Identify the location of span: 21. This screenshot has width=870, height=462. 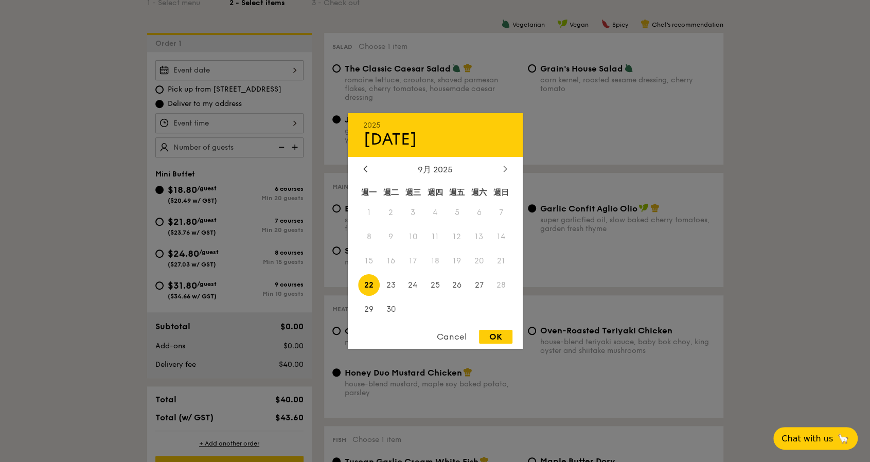
(501, 261).